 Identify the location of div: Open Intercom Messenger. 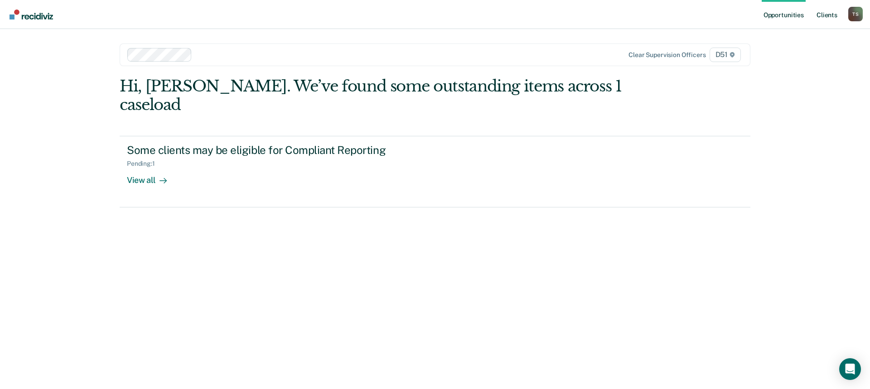
(850, 369).